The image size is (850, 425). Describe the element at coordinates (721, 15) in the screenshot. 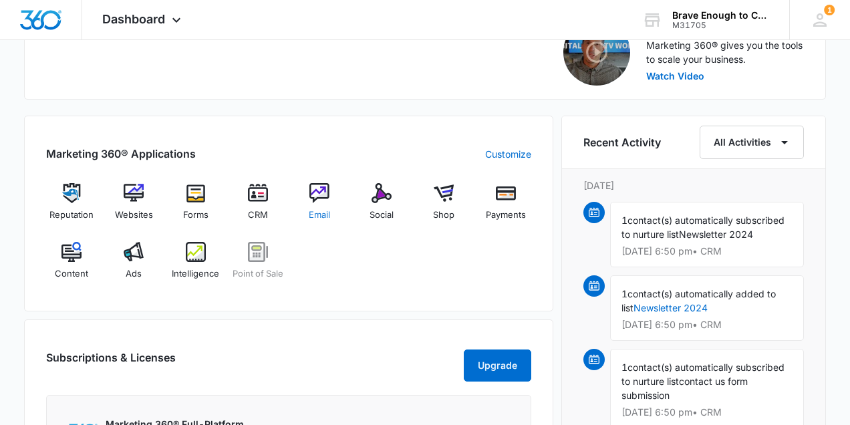

I see `div: account name` at that location.